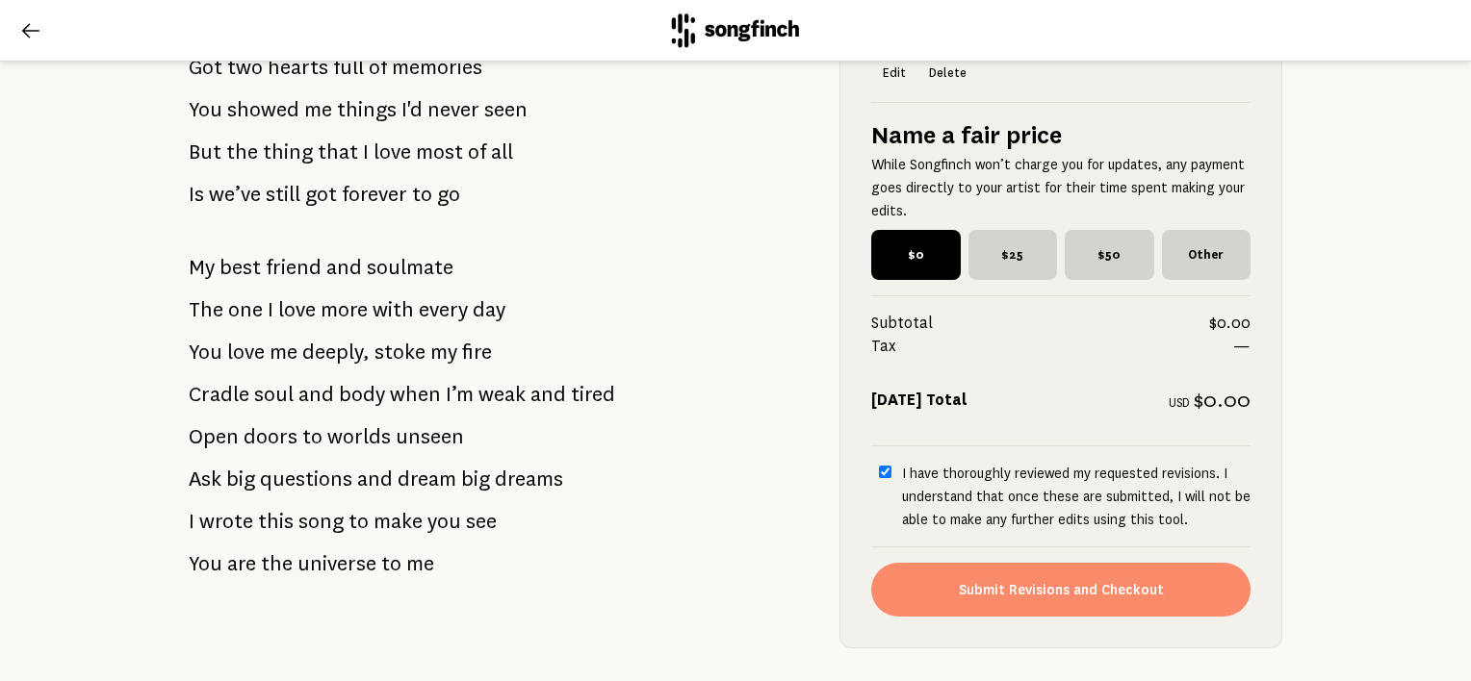  What do you see at coordinates (397, 522) in the screenshot?
I see `span: make` at bounding box center [397, 522].